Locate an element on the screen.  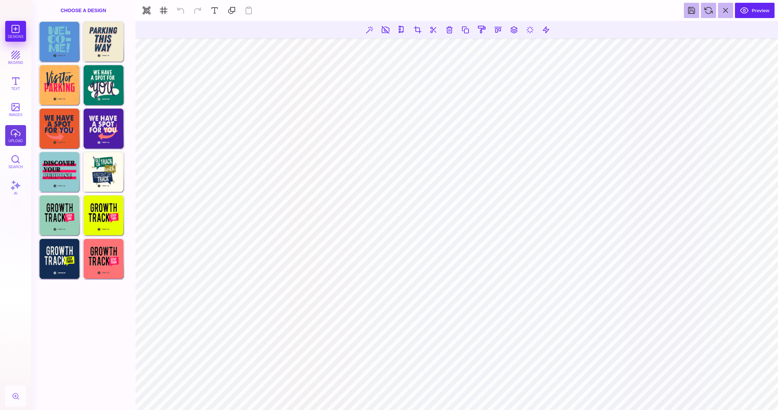
button: images is located at coordinates (16, 109).